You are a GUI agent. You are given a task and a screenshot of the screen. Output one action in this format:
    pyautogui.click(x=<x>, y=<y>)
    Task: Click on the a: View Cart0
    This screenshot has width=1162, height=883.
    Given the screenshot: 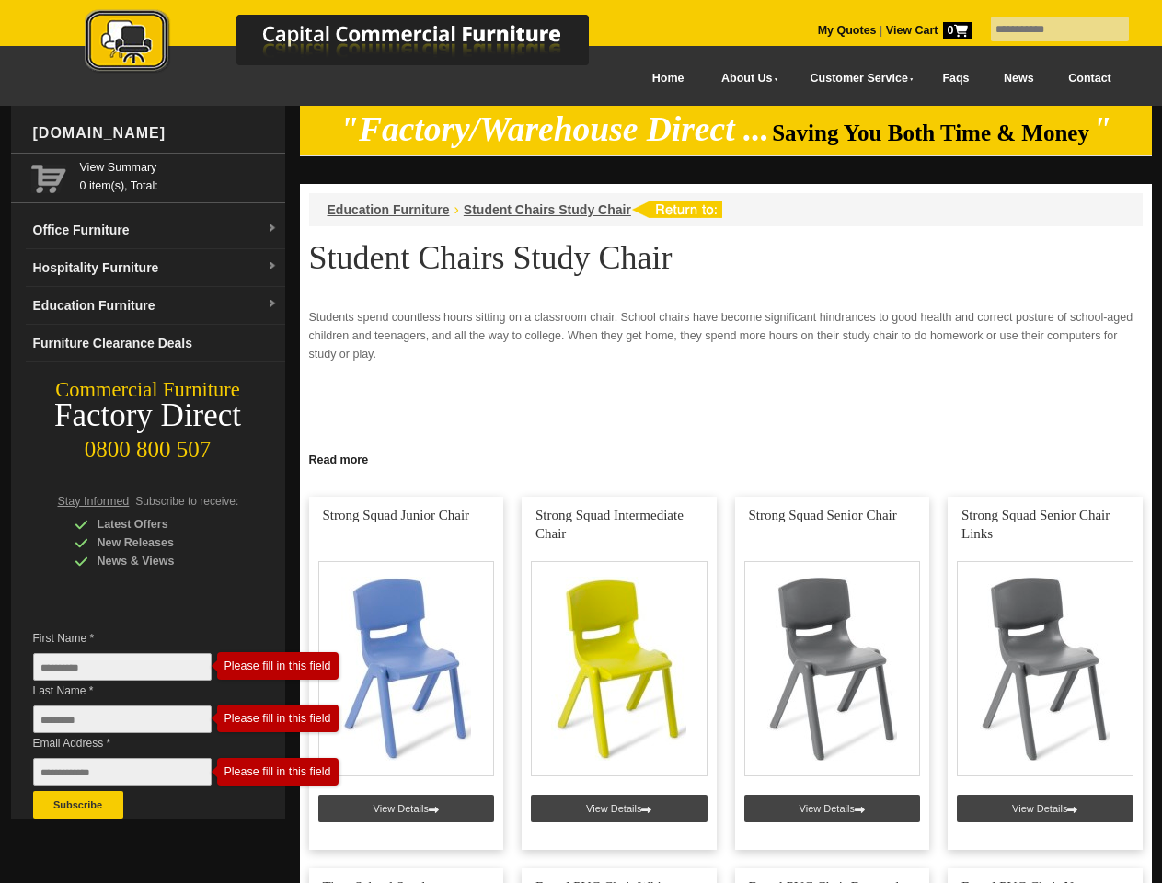 What is the action you would take?
    pyautogui.click(x=926, y=30)
    